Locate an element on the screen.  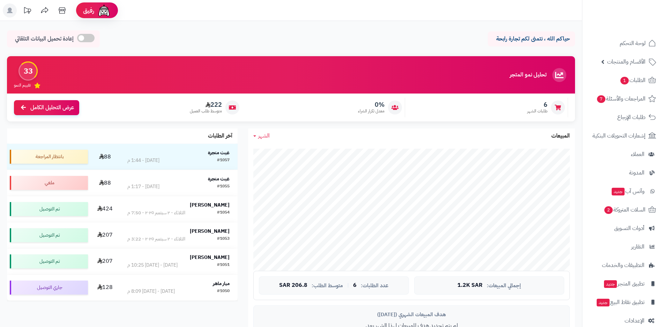
span: تطبيق المتجر is located at coordinates (624, 284).